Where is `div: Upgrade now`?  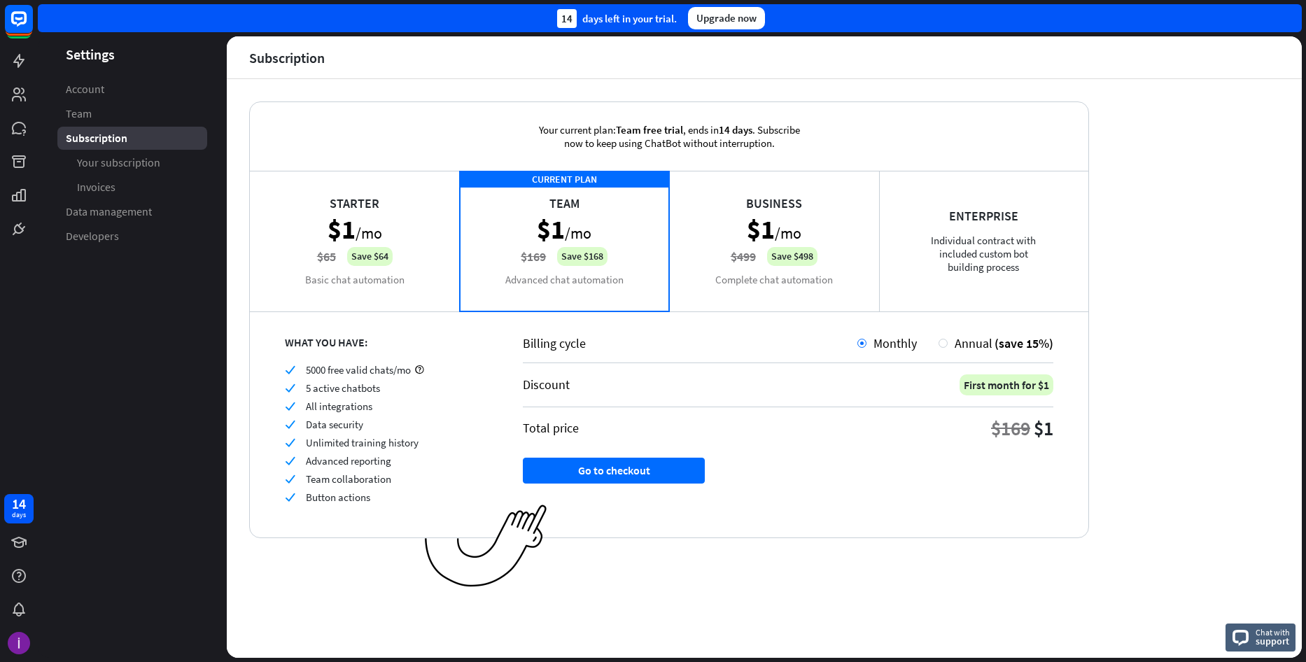
div: Upgrade now is located at coordinates (727, 18).